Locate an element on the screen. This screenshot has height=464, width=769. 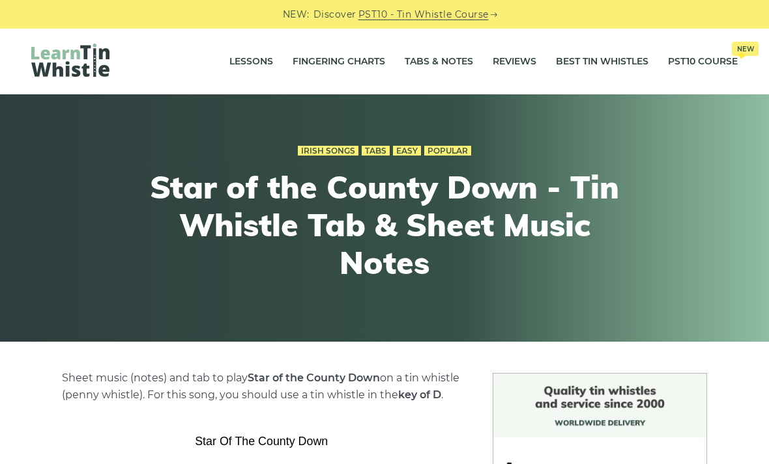
strong: key of D is located at coordinates (420, 395).